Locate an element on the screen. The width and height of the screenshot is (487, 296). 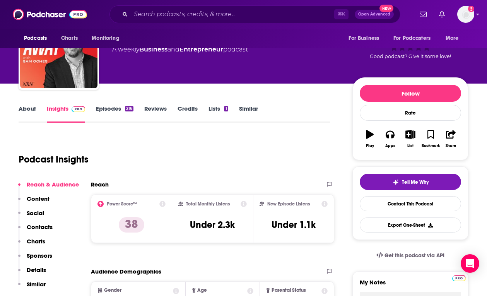
button: Share is located at coordinates (451, 139).